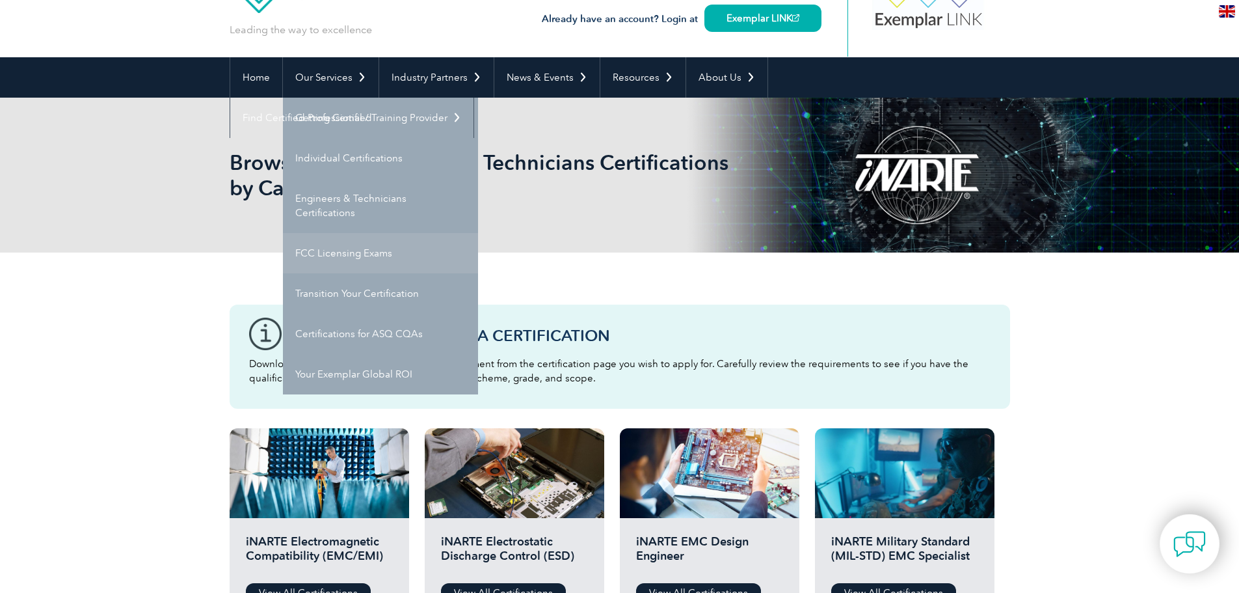  I want to click on a: Home, so click(256, 77).